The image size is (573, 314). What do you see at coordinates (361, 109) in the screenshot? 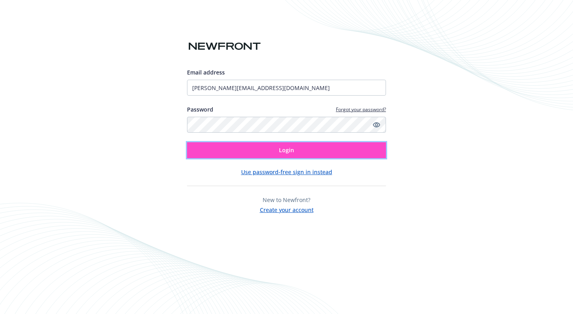
I see `a: Forgot your password?` at bounding box center [361, 109].